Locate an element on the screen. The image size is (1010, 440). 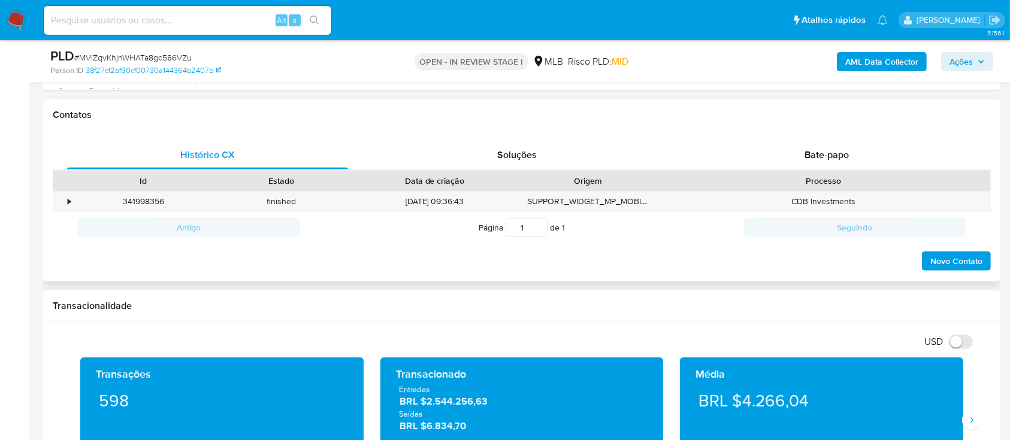
span: Ações is located at coordinates (961, 62).